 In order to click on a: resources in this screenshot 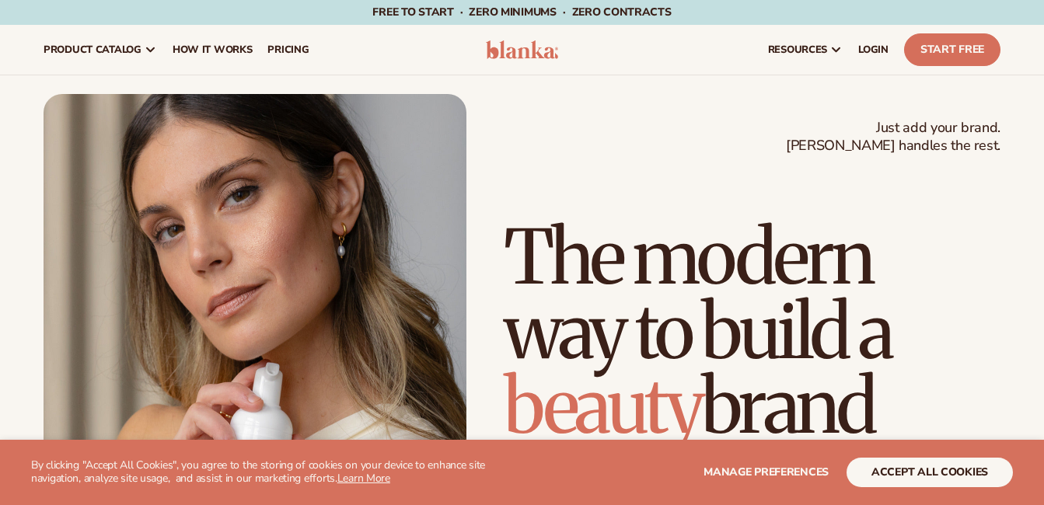, I will do `click(805, 50)`.